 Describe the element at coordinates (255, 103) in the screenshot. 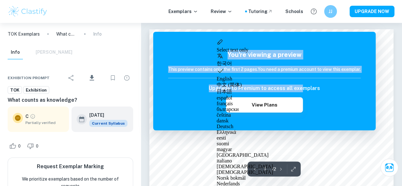

I see `div: français` at that location.